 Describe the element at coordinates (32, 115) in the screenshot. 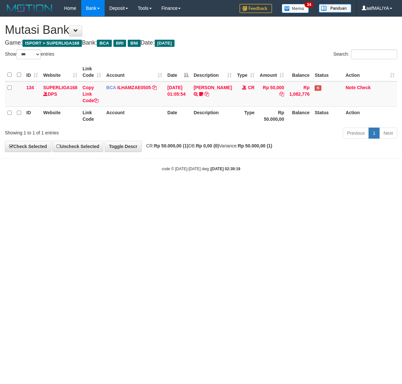

I see `th: ID` at that location.